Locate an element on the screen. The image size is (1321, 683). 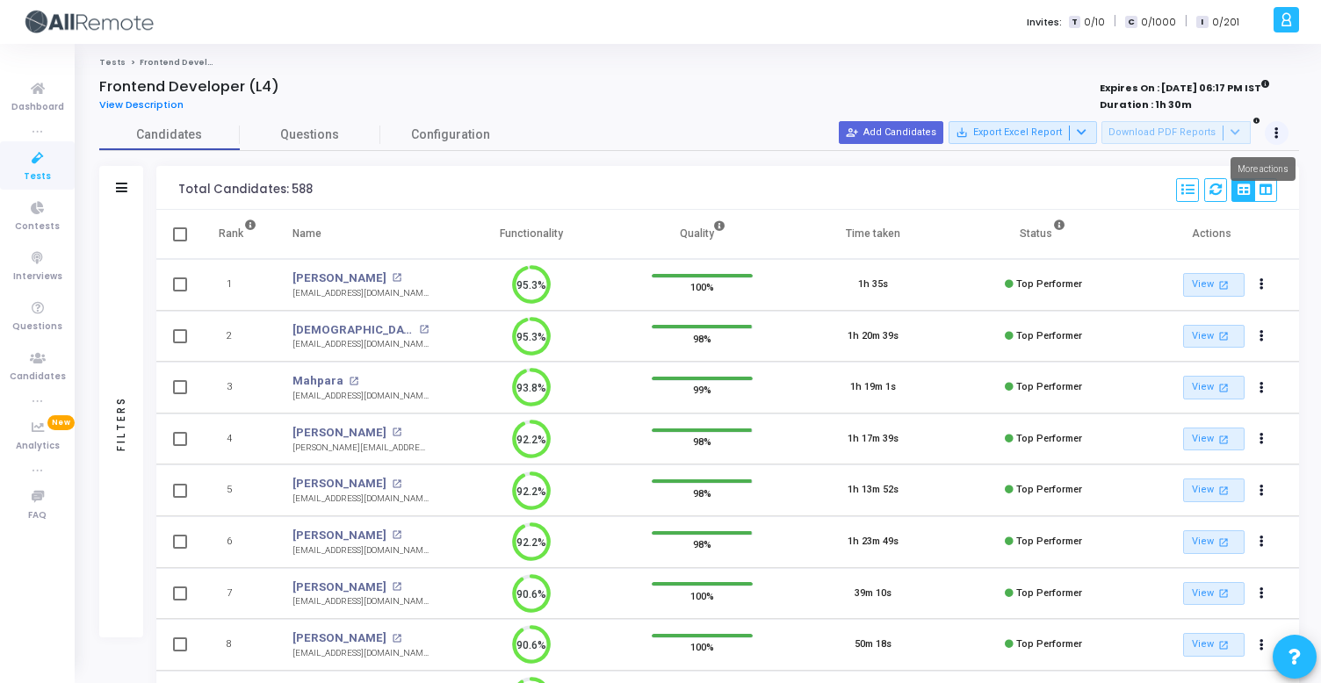
mat-icon: save_alt is located at coordinates (962, 133).